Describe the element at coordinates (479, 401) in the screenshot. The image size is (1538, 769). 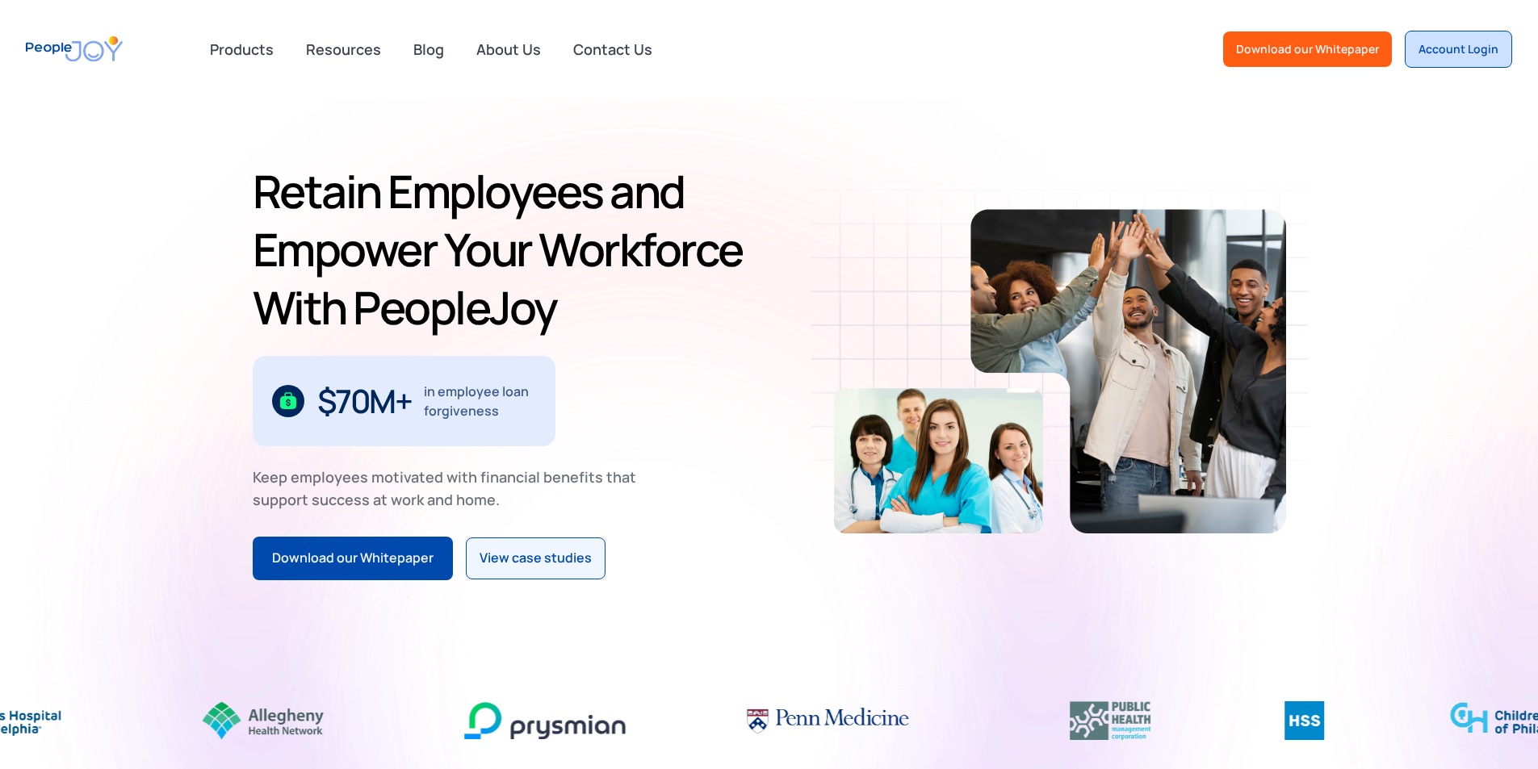
I see `div: in employee loan forgiveness` at that location.